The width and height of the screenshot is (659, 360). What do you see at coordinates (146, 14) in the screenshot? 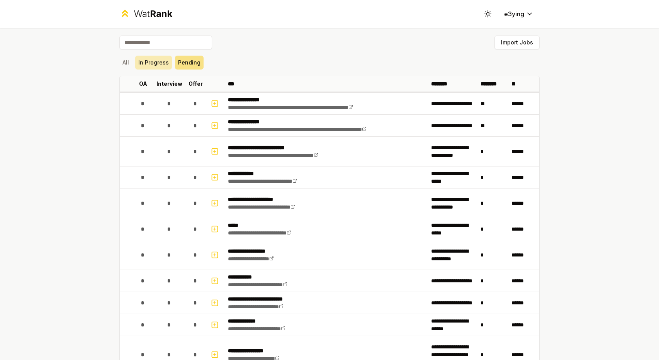
I see `a: WatRank` at bounding box center [146, 14].